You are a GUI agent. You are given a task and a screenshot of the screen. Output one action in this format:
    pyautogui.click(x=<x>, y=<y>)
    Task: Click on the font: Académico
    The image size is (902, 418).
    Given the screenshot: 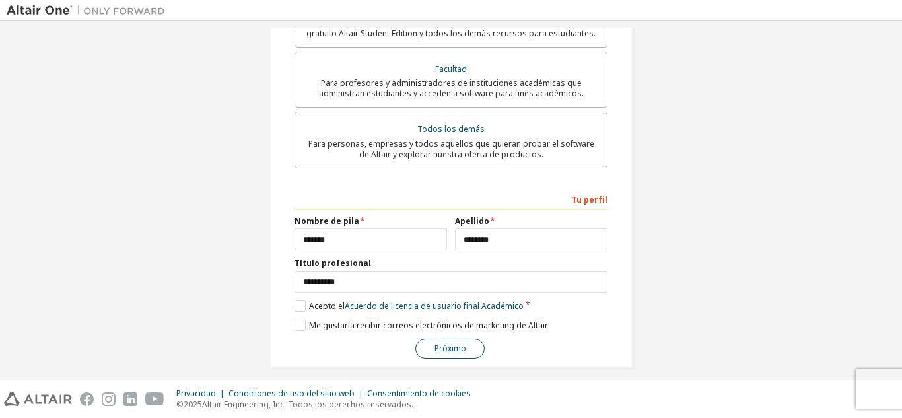 What is the action you would take?
    pyautogui.click(x=502, y=306)
    